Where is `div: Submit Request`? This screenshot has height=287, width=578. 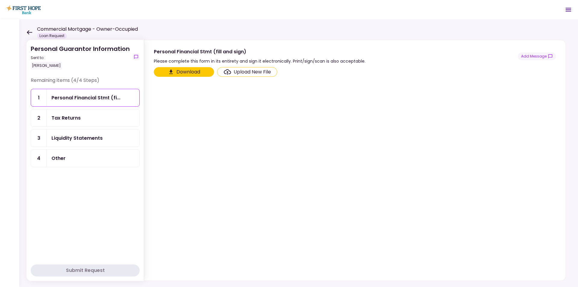
div: Submit Request is located at coordinates (85, 270).